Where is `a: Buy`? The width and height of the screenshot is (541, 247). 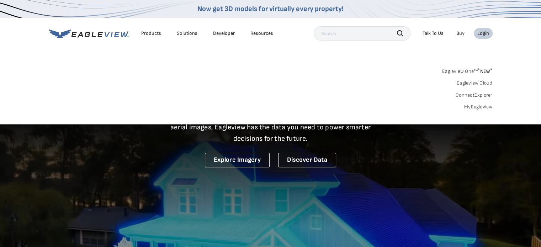 a: Buy is located at coordinates (461, 33).